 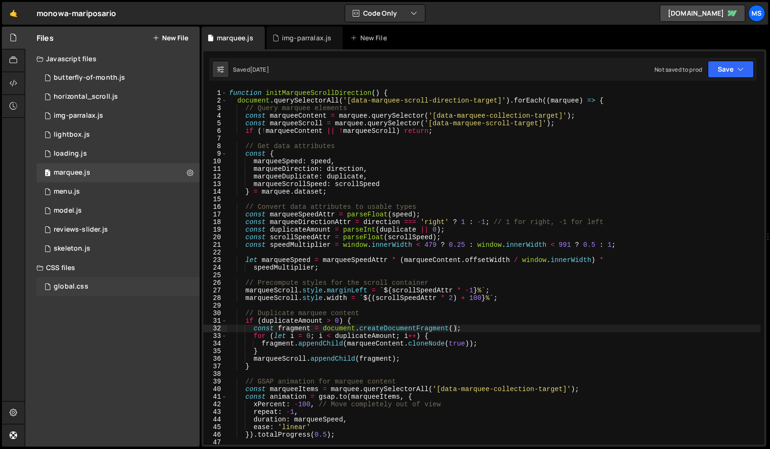 I want to click on div: 5, so click(x=215, y=124).